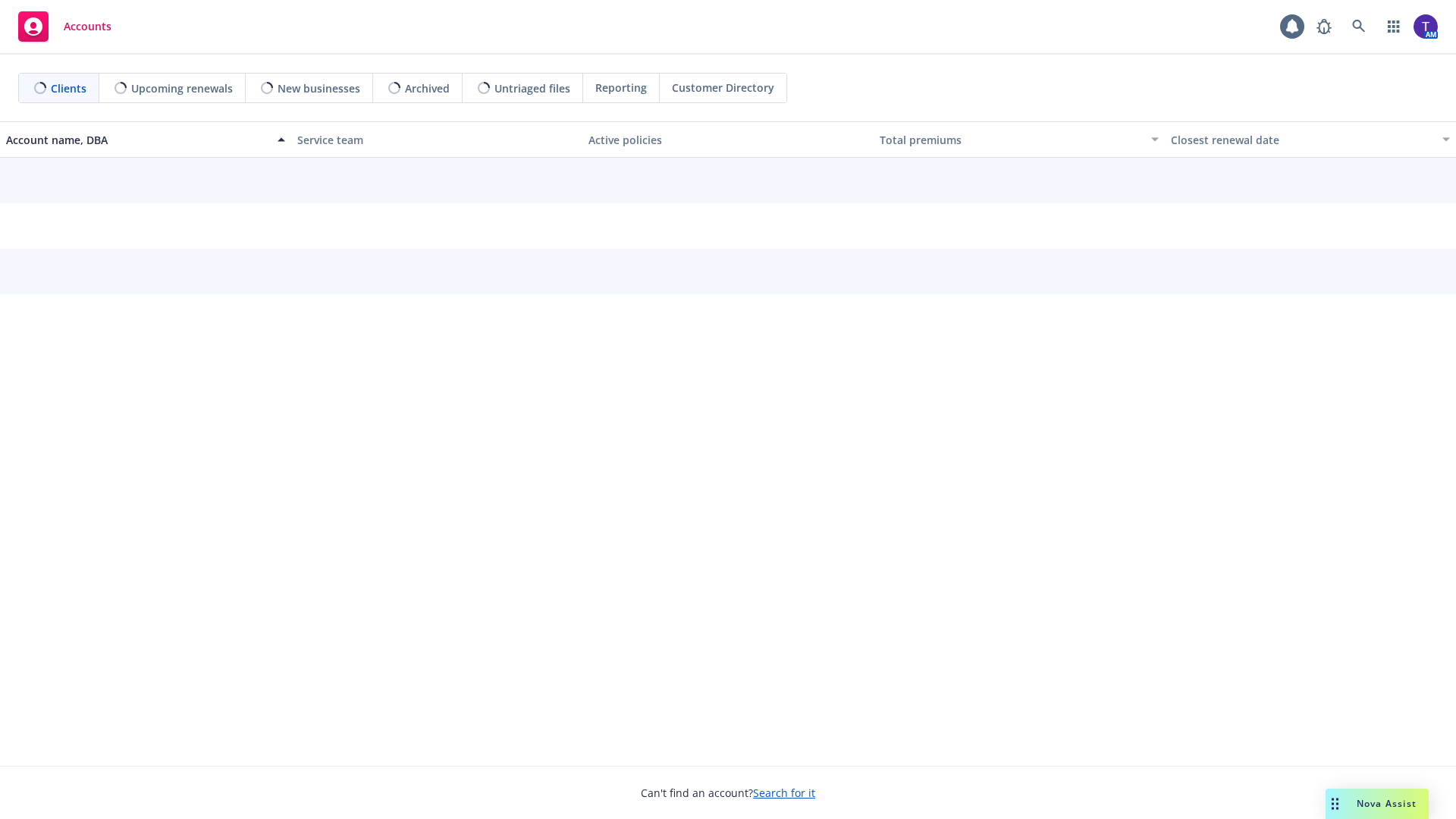 The height and width of the screenshot is (819, 1456). Describe the element at coordinates (784, 793) in the screenshot. I see `a: Search for it` at that location.